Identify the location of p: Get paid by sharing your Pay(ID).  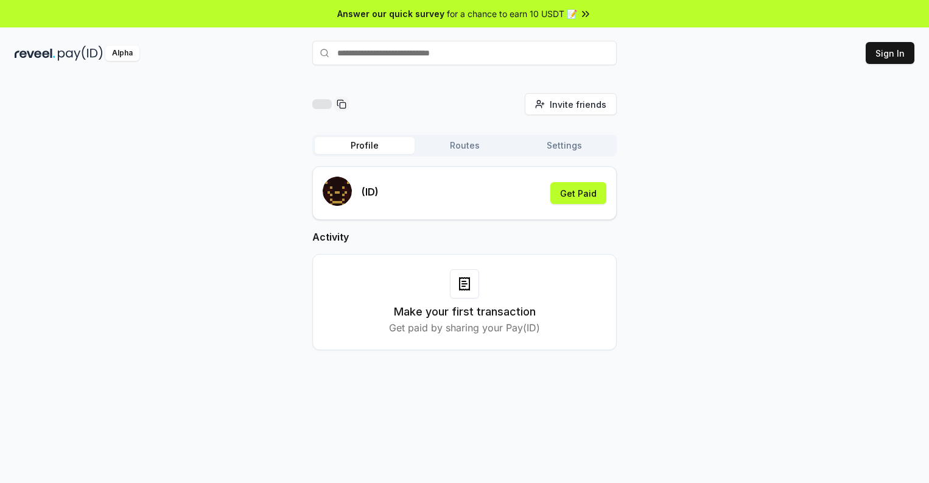
(464, 327).